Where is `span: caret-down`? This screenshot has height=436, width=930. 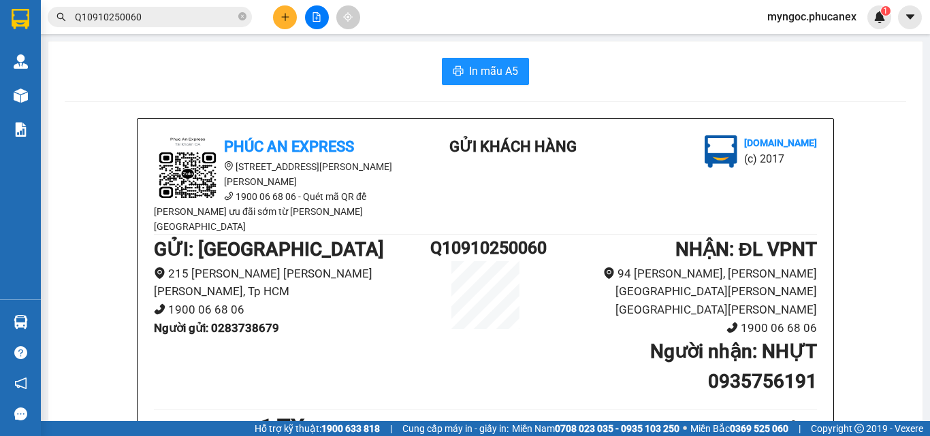
span: caret-down is located at coordinates (910, 17).